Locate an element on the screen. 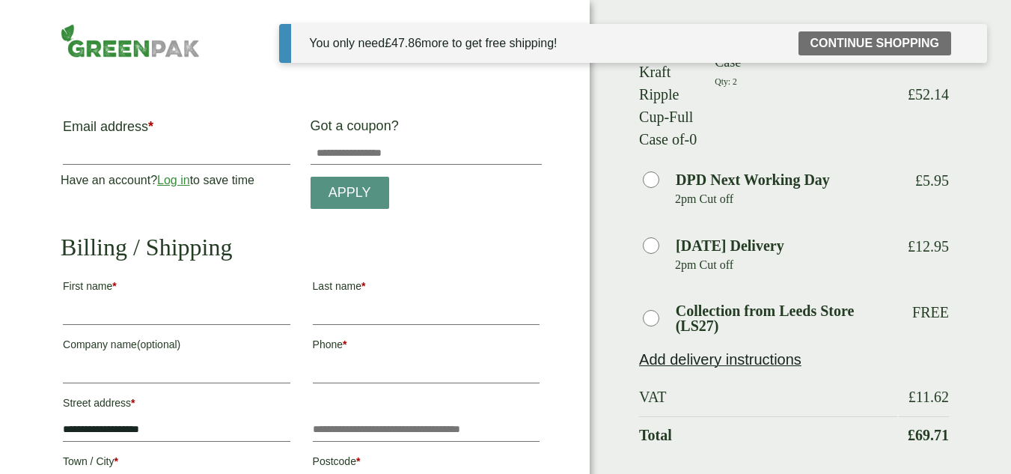  span: (optional) is located at coordinates (159, 344).